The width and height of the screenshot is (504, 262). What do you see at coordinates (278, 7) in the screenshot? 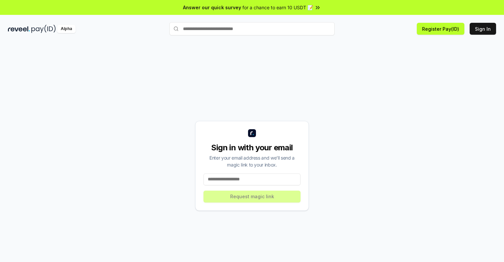
I see `span: for a chance to earn 10 USDT 📝` at bounding box center [278, 7].